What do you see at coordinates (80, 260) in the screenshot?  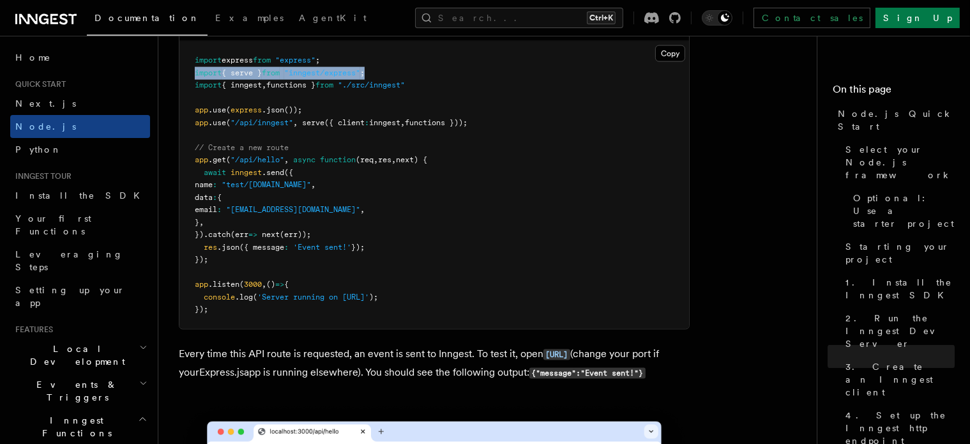 I see `a: Leveraging Steps` at bounding box center [80, 260].